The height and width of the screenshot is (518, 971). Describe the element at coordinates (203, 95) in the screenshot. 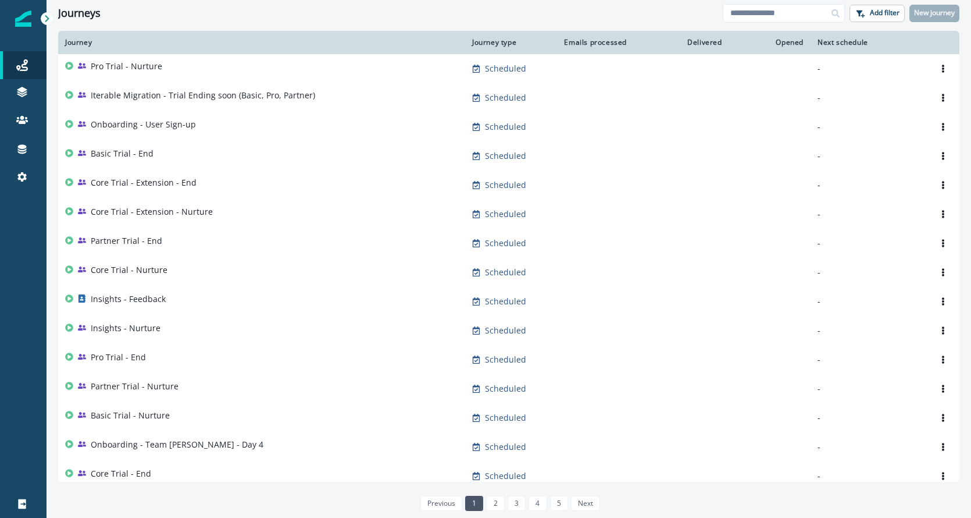

I see `p: Iterable Migration - Trial Ending soon (Basic, Pro, Partner)` at that location.